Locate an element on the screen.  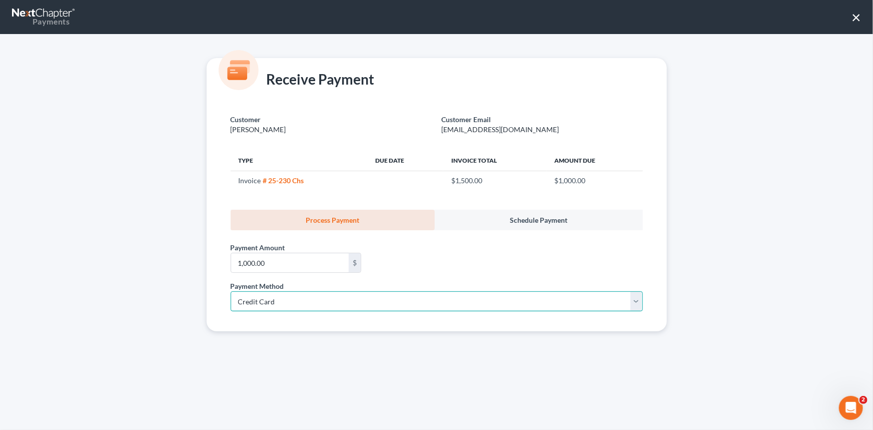
img: icon-card-7b25198184e2a804efa62d31be166a52b8f3802235d01b8ac243be8adfaa5ebc.svg is located at coordinates (239, 70).